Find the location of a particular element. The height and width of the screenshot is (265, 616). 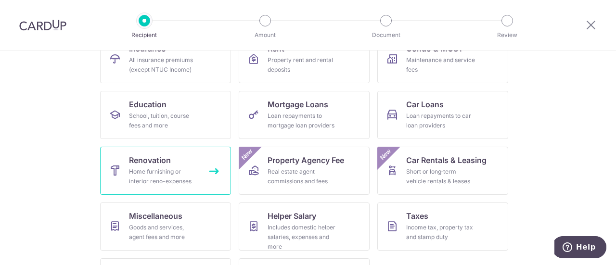

a: Property Agency FeeReal estate agent commissions and feesNew is located at coordinates (304, 171).